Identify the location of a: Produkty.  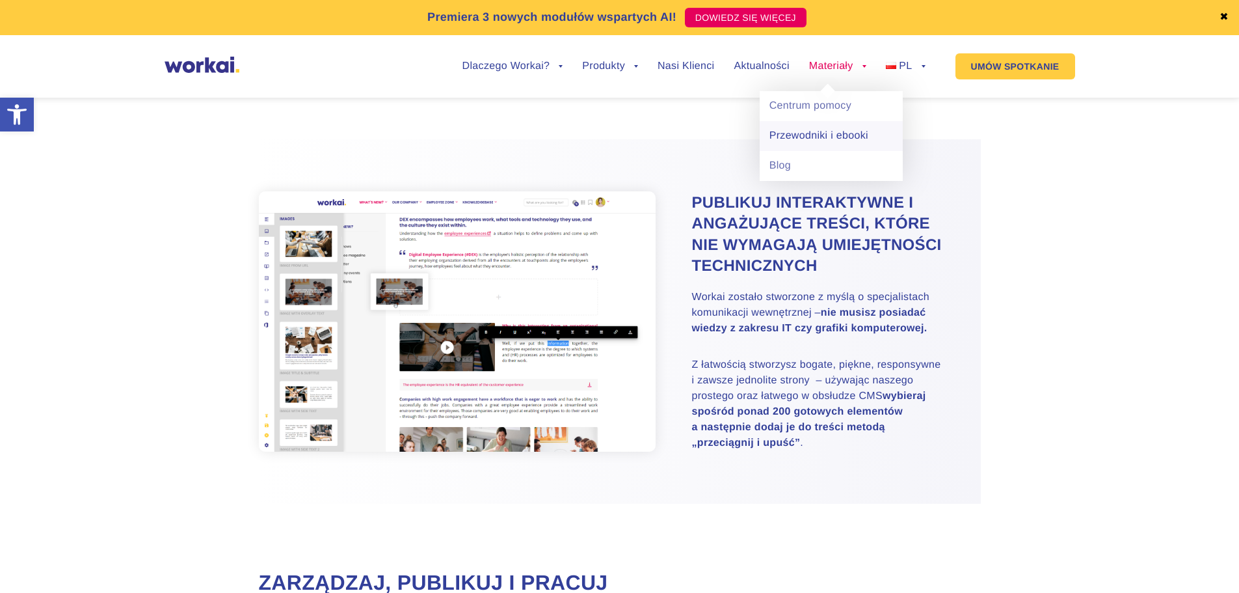
(610, 66).